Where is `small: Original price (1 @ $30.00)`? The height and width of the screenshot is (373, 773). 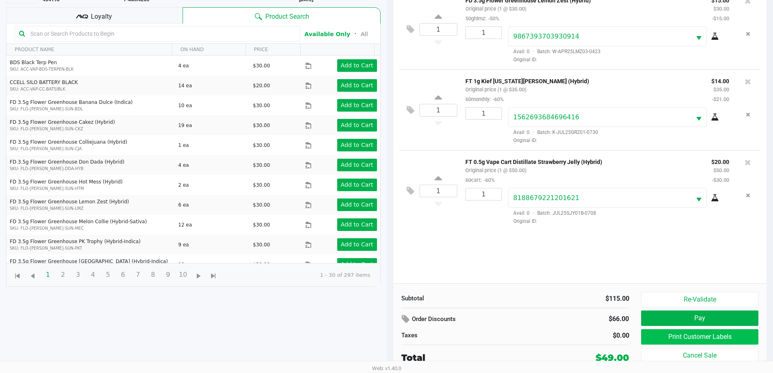
small: Original price (1 @ $30.00) is located at coordinates (496, 9).